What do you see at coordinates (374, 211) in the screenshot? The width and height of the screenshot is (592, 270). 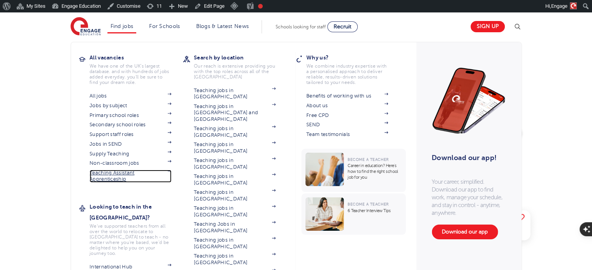 I see `p: 6 Teacher Interview Tips` at bounding box center [374, 211].